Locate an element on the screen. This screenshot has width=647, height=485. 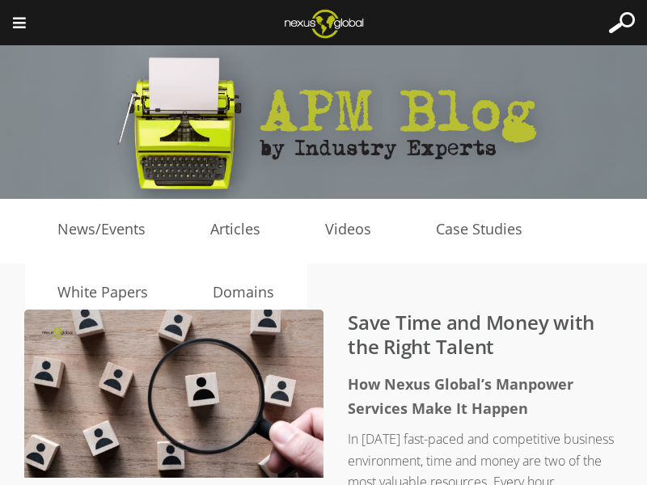
strong: How Nexus Global’s Manpower Services Make It Happen is located at coordinates (460, 396).